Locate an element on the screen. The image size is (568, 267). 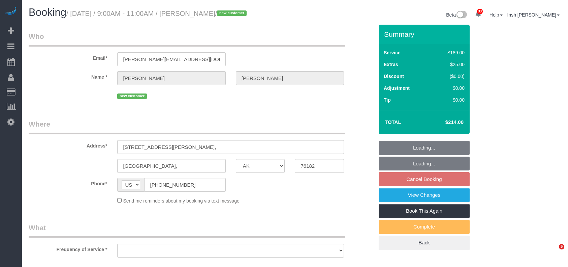
label: Address* is located at coordinates (68, 144).